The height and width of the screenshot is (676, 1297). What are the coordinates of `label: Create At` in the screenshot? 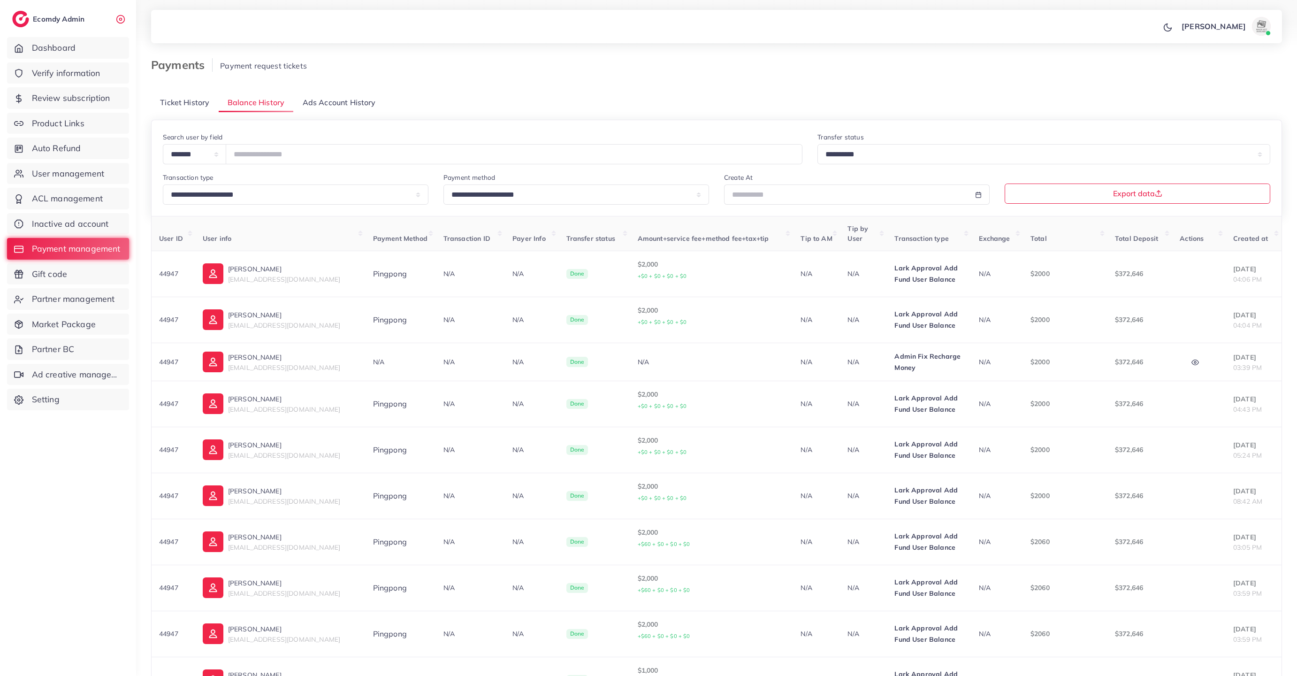 It's located at (738, 177).